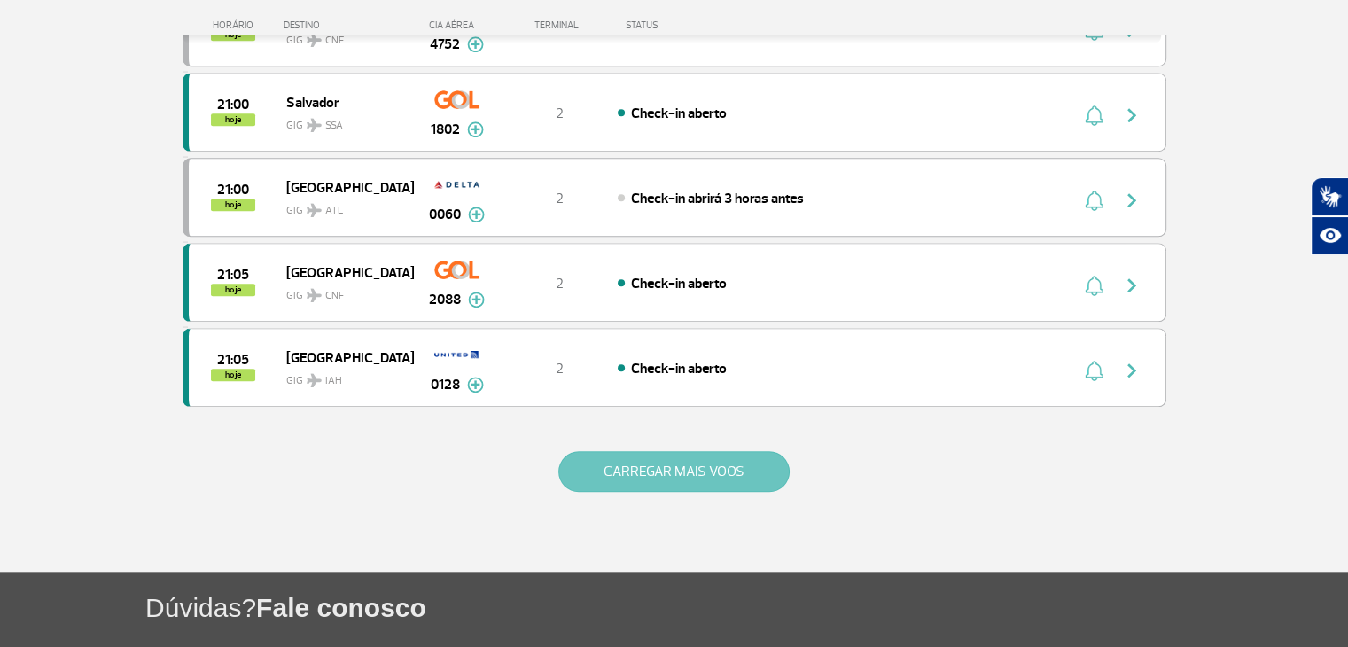 This screenshot has height=647, width=1348. What do you see at coordinates (674, 472) in the screenshot?
I see `button: CARREGAR MAIS VOOS` at bounding box center [674, 472].